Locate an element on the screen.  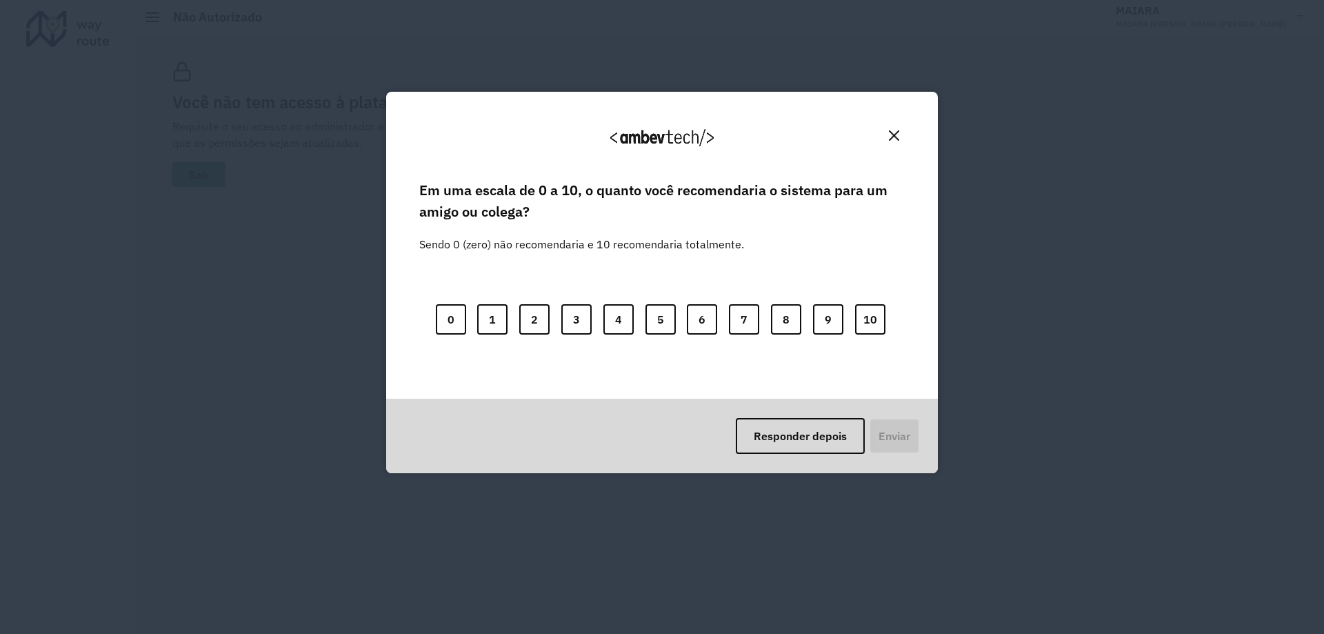
button: 3 is located at coordinates (577, 319).